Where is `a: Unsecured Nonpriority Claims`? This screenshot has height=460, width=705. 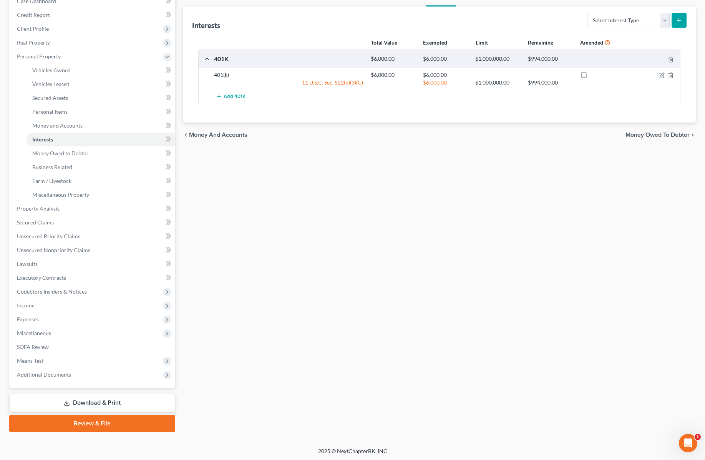
a: Unsecured Nonpriority Claims is located at coordinates (93, 250).